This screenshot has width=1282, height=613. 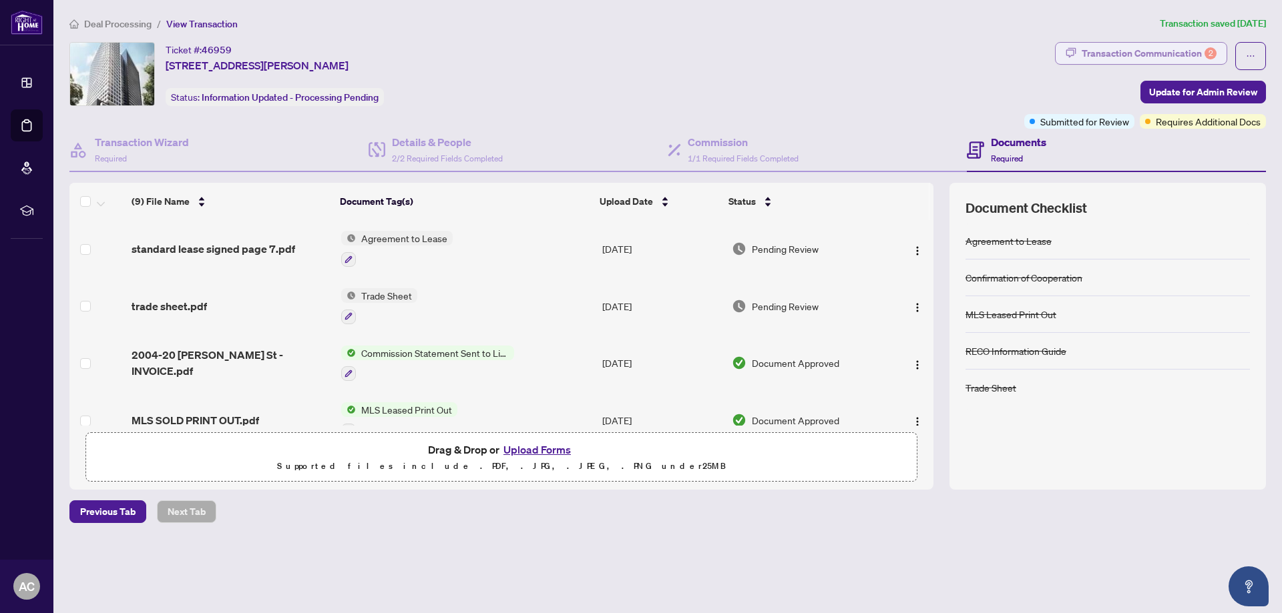 I want to click on button: Update for Admin Review, so click(x=1203, y=92).